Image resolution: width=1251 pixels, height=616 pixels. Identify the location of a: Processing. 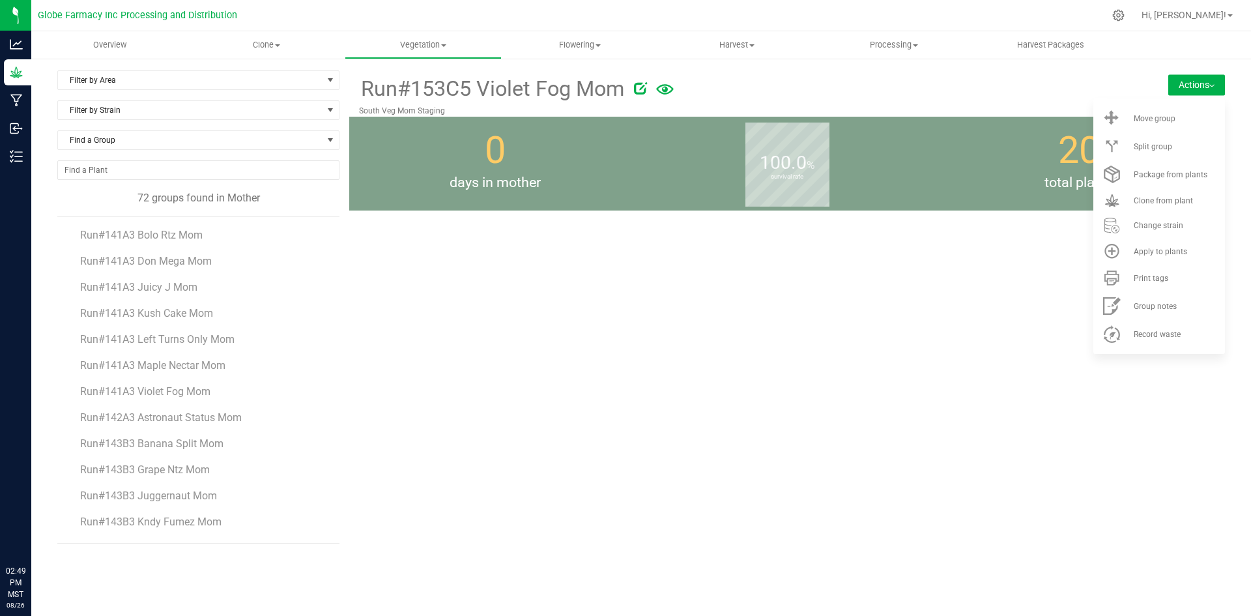
(893, 45).